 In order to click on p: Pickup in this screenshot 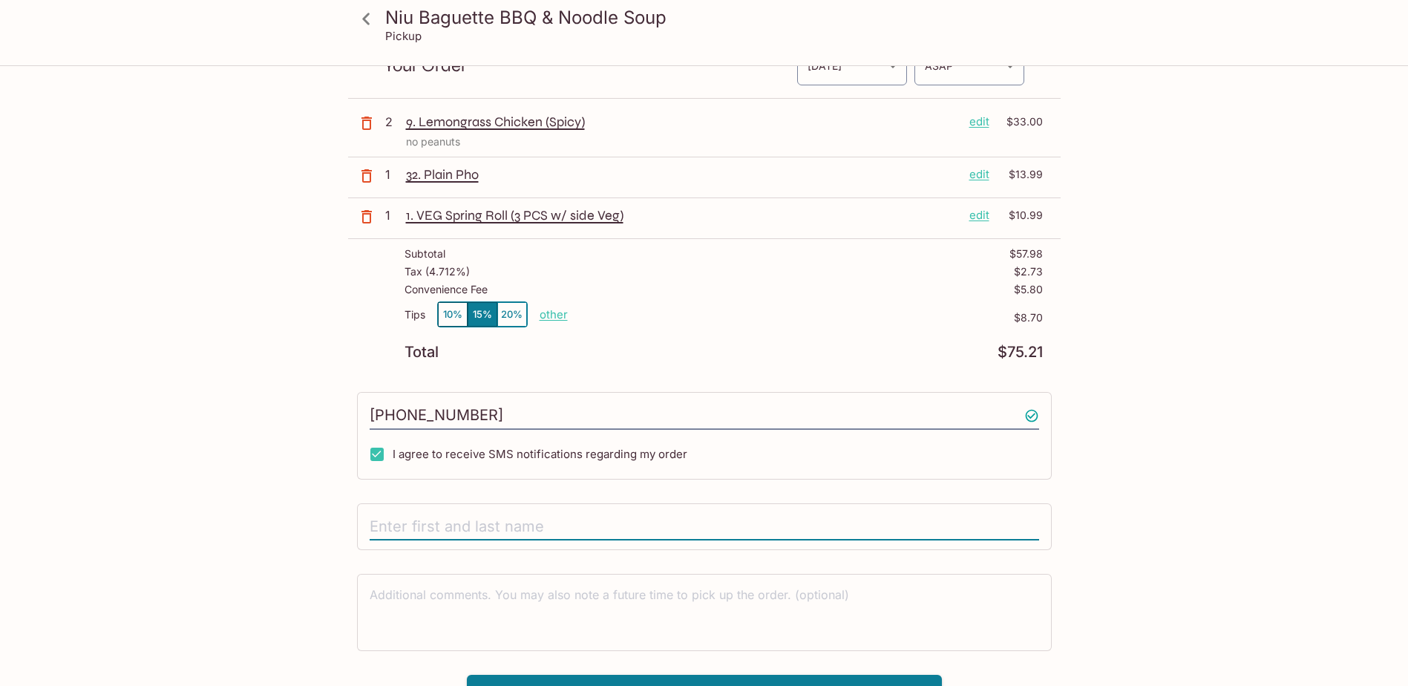, I will do `click(403, 36)`.